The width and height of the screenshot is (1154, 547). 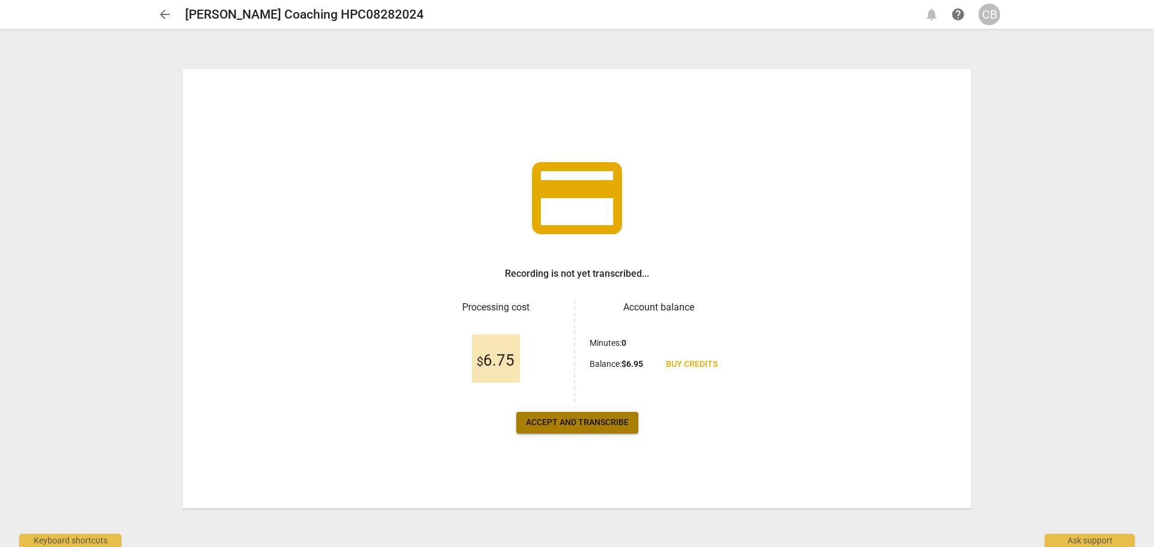 I want to click on div: Ask support, so click(x=1089, y=541).